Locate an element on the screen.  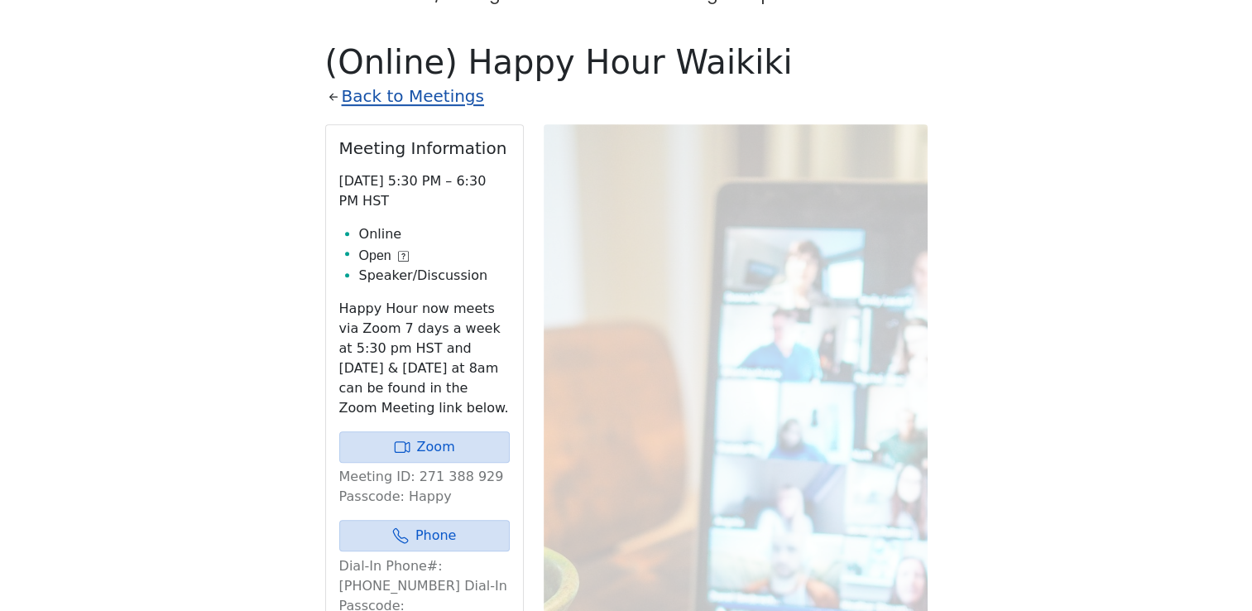
button: Open is located at coordinates (384, 256).